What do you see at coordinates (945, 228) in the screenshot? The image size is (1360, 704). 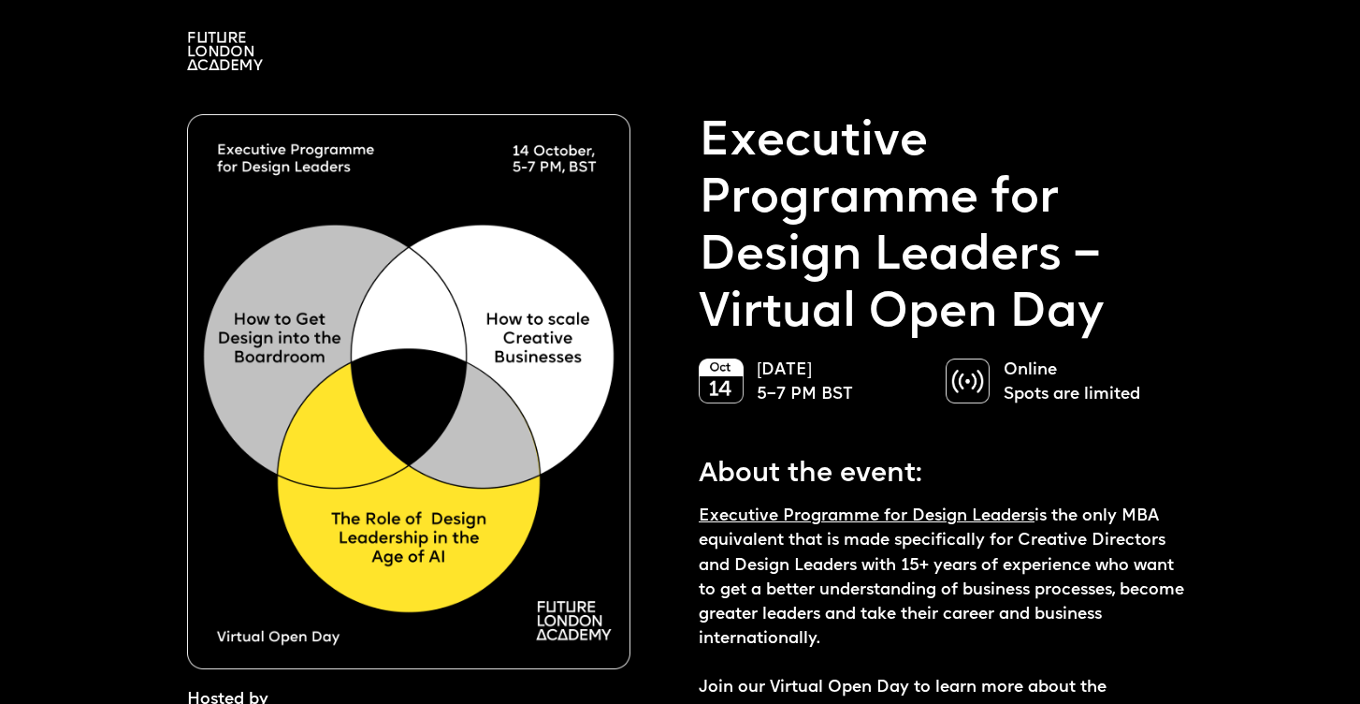 I see `p: Executive Programme for Design Leaders – Virtual Open Day` at bounding box center [945, 228].